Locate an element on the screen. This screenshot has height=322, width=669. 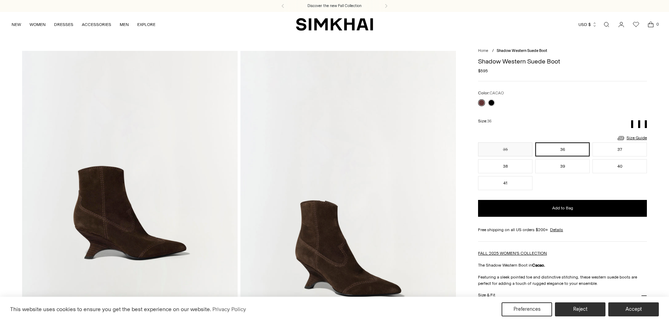
a: Size Guide is located at coordinates (632, 138).